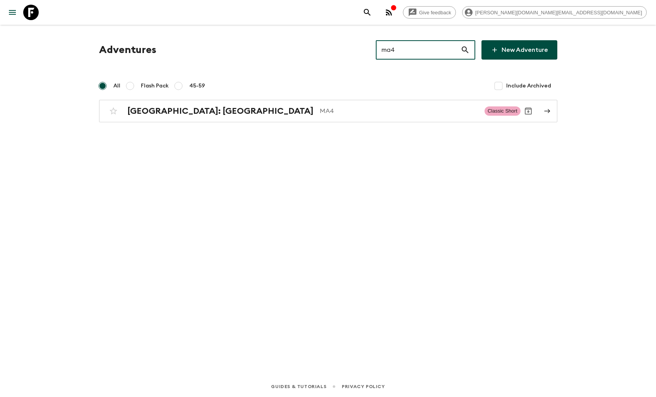  Describe the element at coordinates (367, 12) in the screenshot. I see `button: search adventures` at that location.